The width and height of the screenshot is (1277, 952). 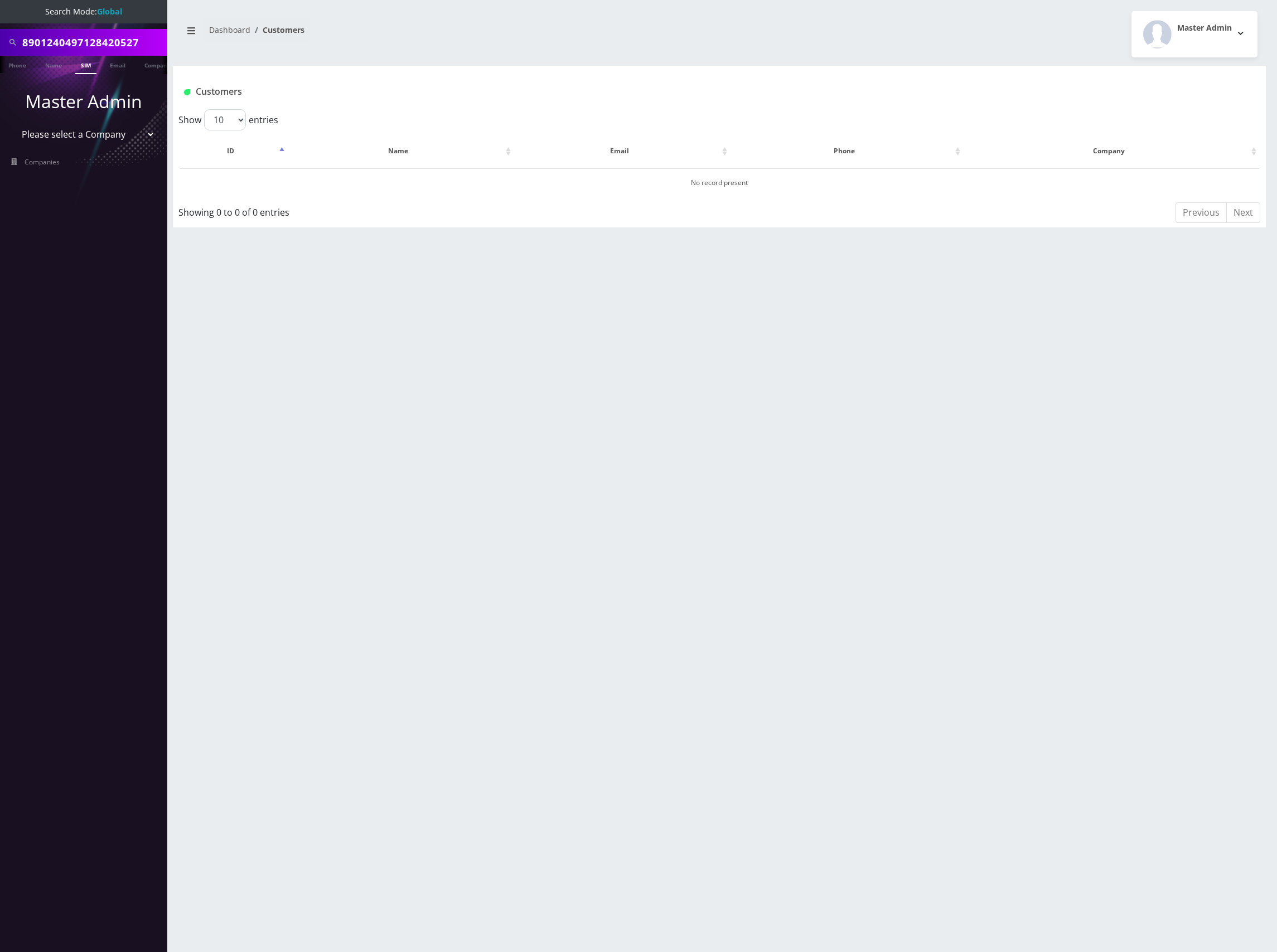 I want to click on a: Phone, so click(x=18, y=64).